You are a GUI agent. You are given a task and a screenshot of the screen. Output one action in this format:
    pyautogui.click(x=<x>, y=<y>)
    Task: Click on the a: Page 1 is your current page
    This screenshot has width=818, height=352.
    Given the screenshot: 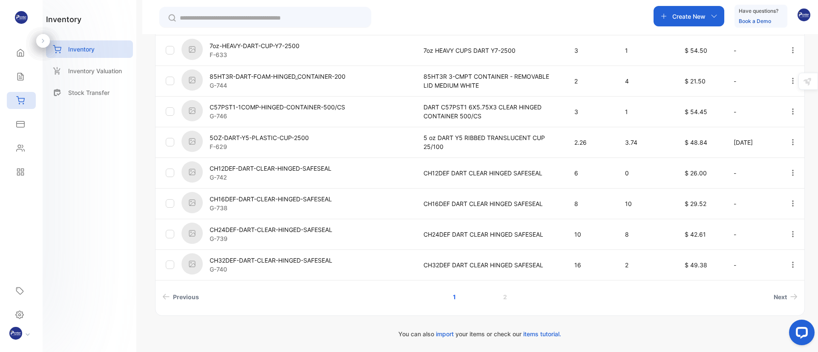 What is the action you would take?
    pyautogui.click(x=454, y=297)
    